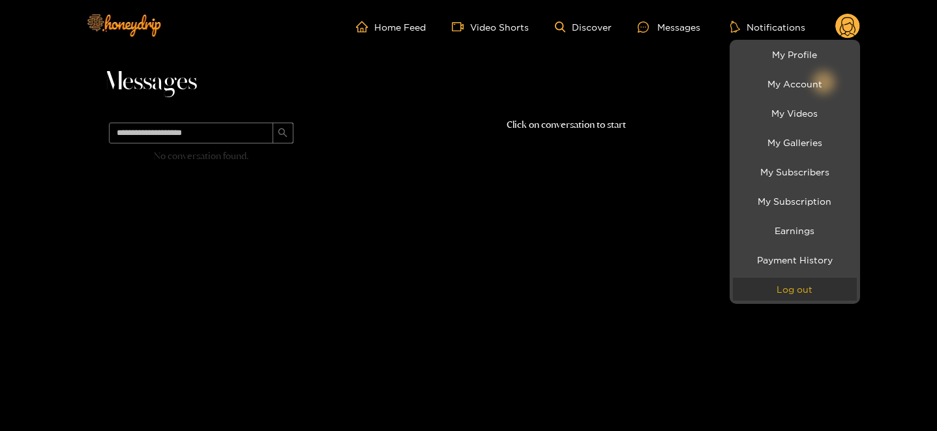 This screenshot has width=937, height=431. Describe the element at coordinates (795, 230) in the screenshot. I see `a: Earnings` at that location.